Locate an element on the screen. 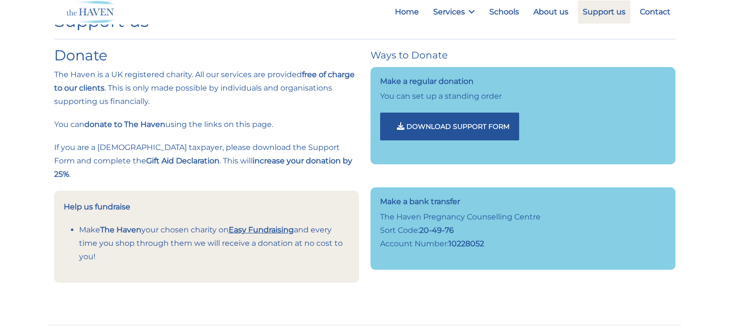  h4: Ways to Donate is located at coordinates (523, 55).